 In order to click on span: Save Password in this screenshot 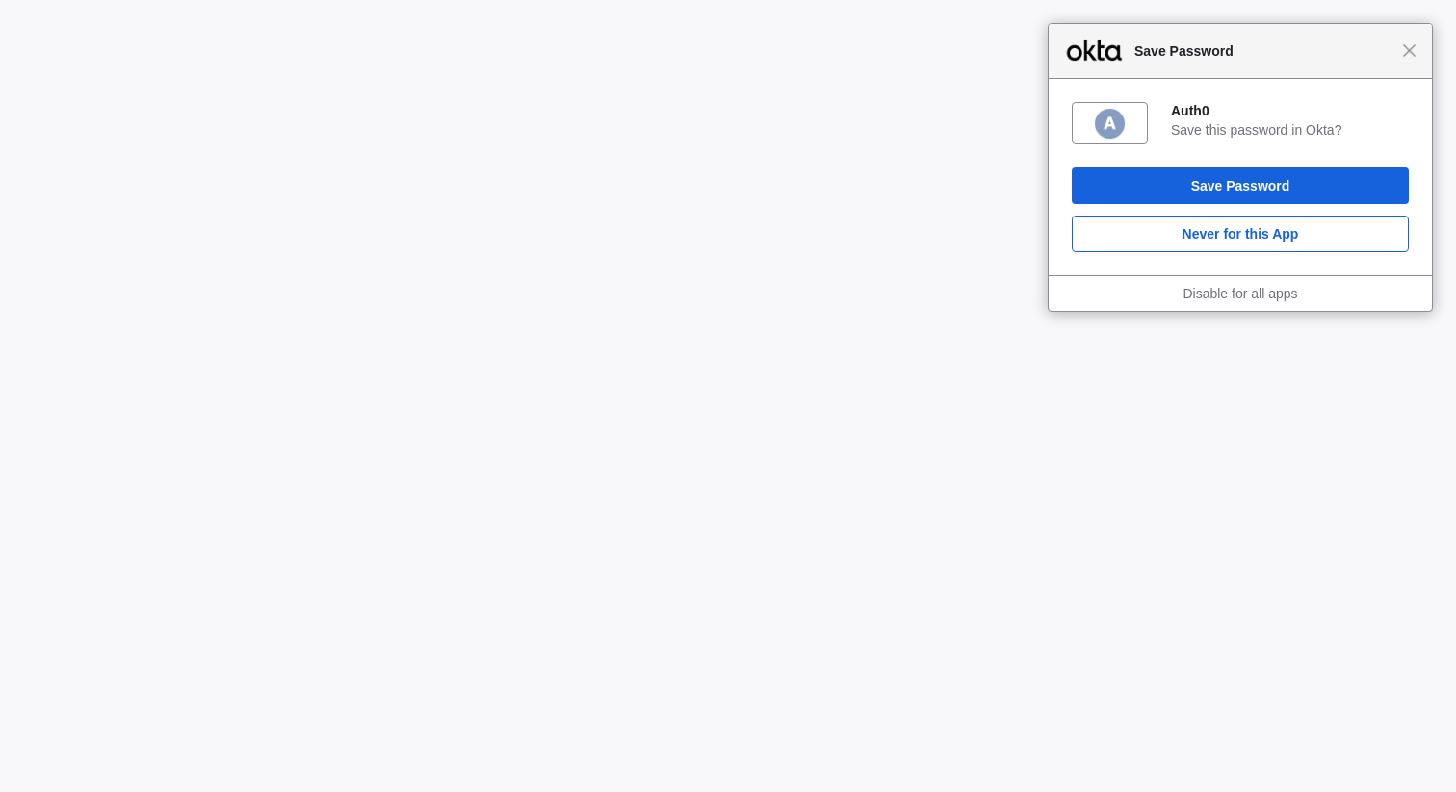, I will do `click(1263, 51)`.